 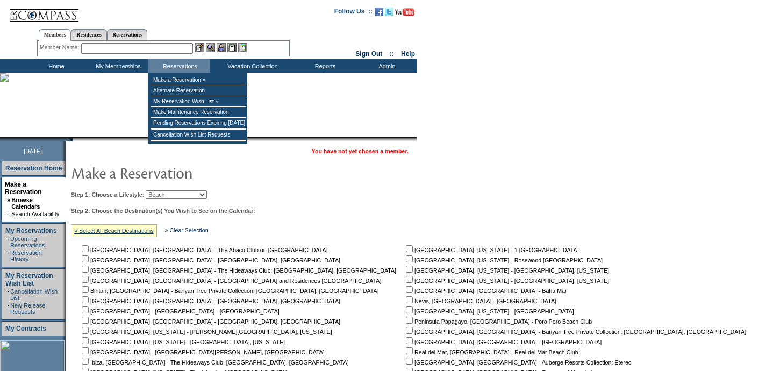 What do you see at coordinates (408, 54) in the screenshot?
I see `a: Help` at bounding box center [408, 54].